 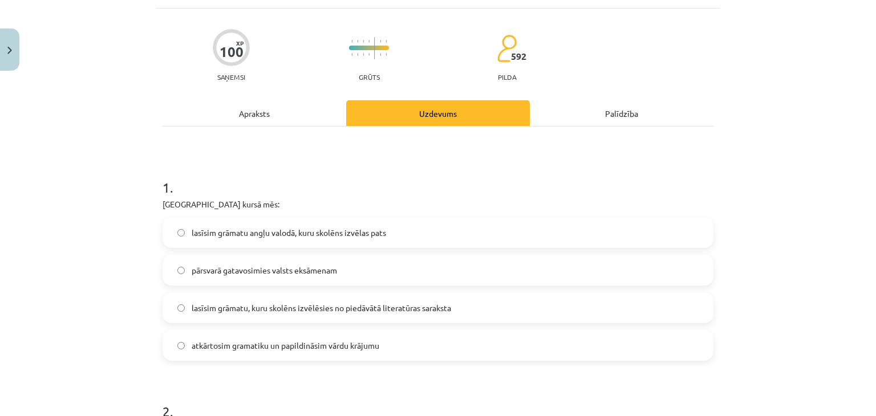 What do you see at coordinates (518, 56) in the screenshot?
I see `span: 592` at bounding box center [518, 56].